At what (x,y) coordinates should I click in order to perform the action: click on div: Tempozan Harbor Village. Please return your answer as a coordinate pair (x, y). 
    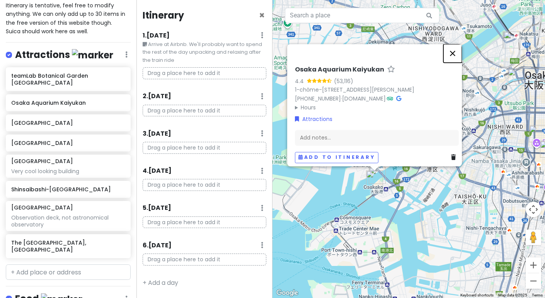
    Looking at the image, I should click on (377, 175).